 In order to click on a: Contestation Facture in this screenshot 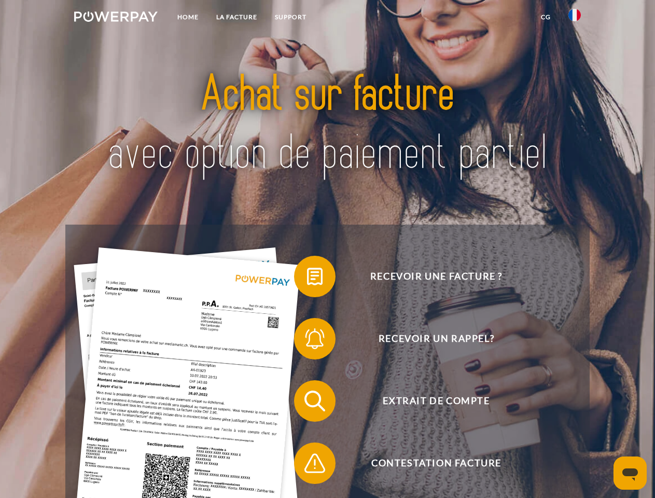, I will do `click(429, 463)`.